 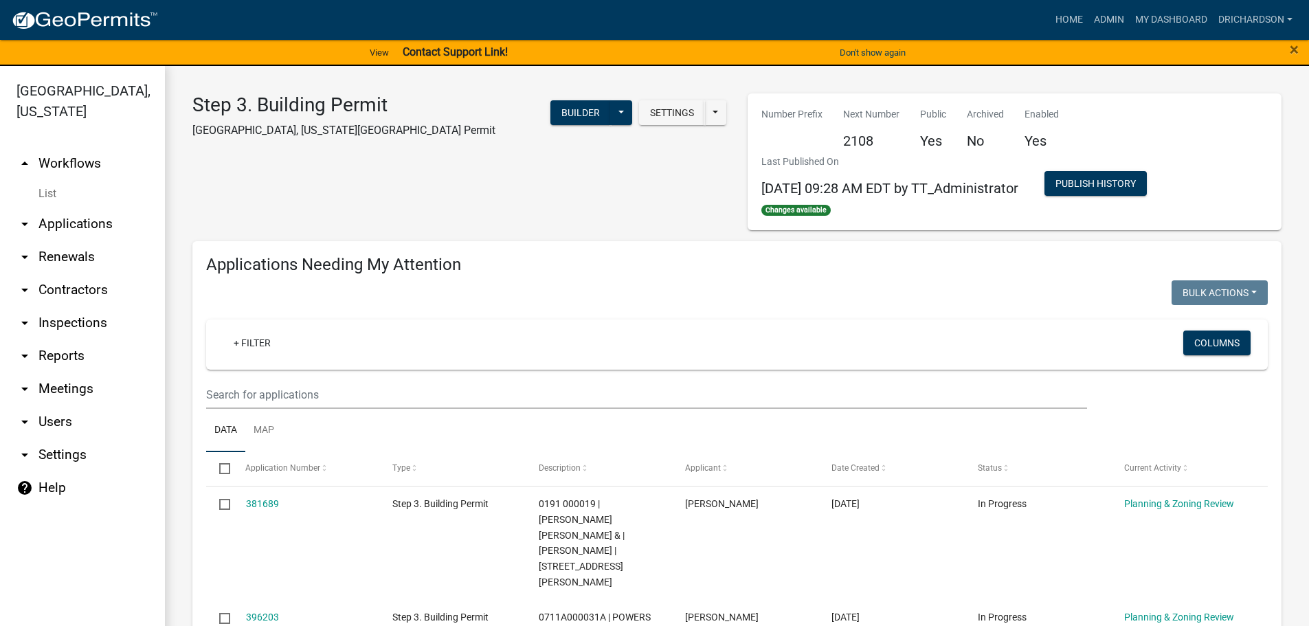 What do you see at coordinates (745, 469) in the screenshot?
I see `datatable-header-cell: Applicant` at bounding box center [745, 469].